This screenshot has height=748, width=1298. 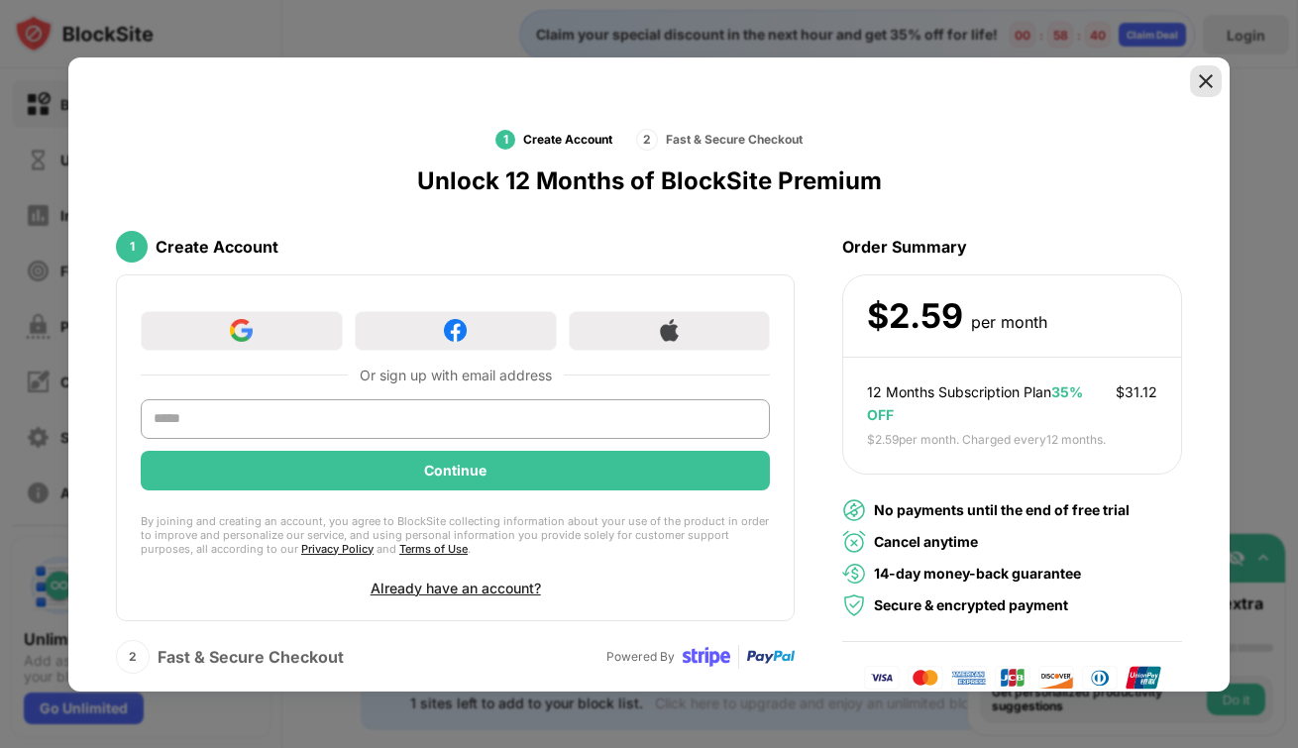 What do you see at coordinates (914, 316) in the screenshot?
I see `div: $ 2.59` at bounding box center [914, 316].